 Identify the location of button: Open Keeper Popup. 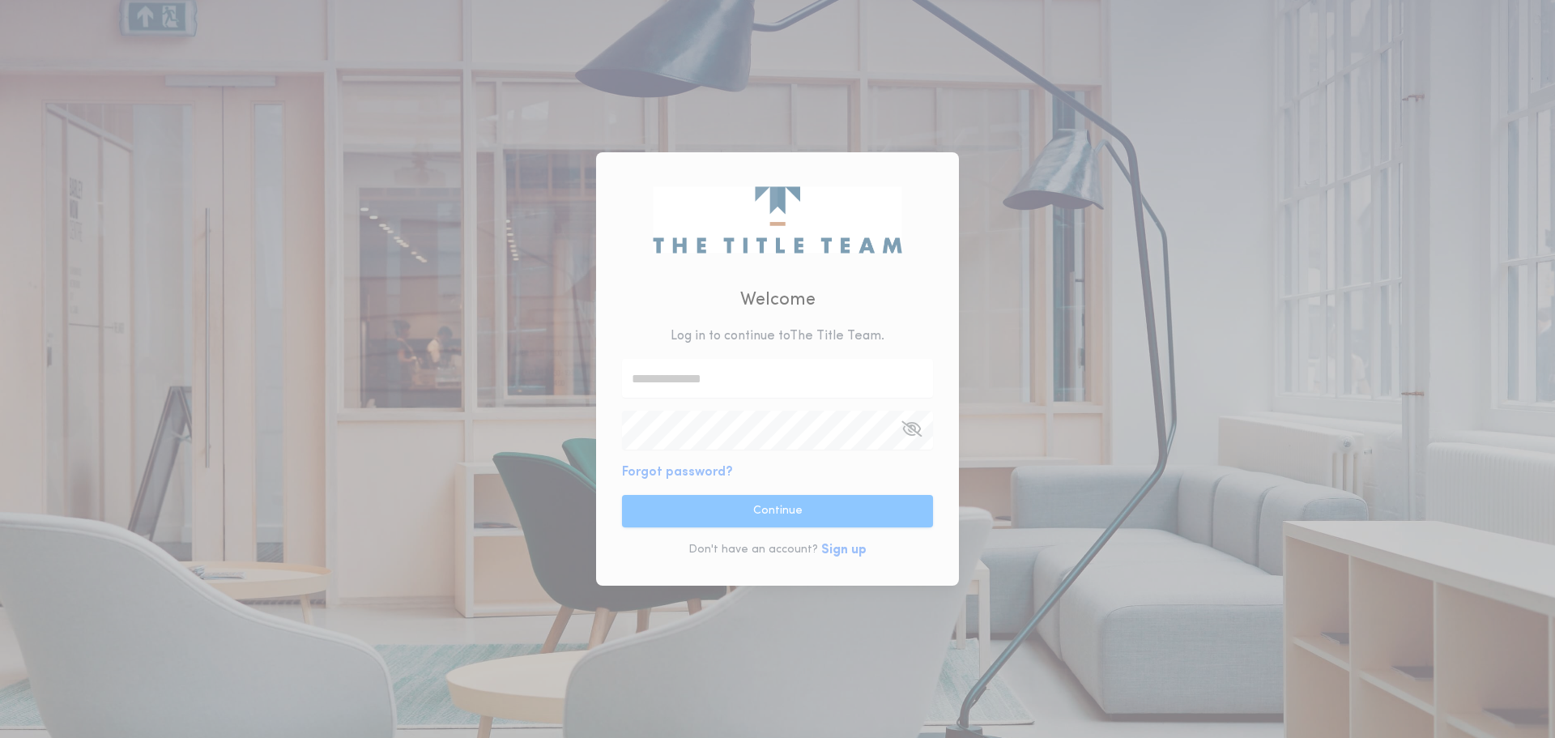
(911, 430).